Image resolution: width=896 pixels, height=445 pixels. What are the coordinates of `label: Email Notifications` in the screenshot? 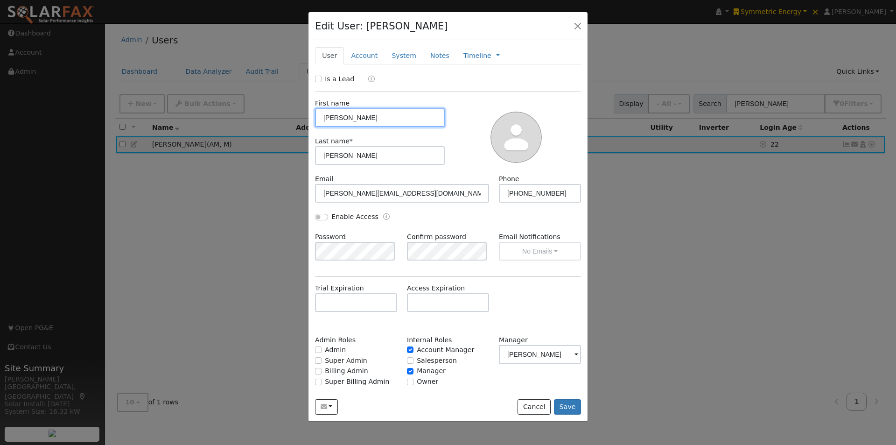 It's located at (540, 237).